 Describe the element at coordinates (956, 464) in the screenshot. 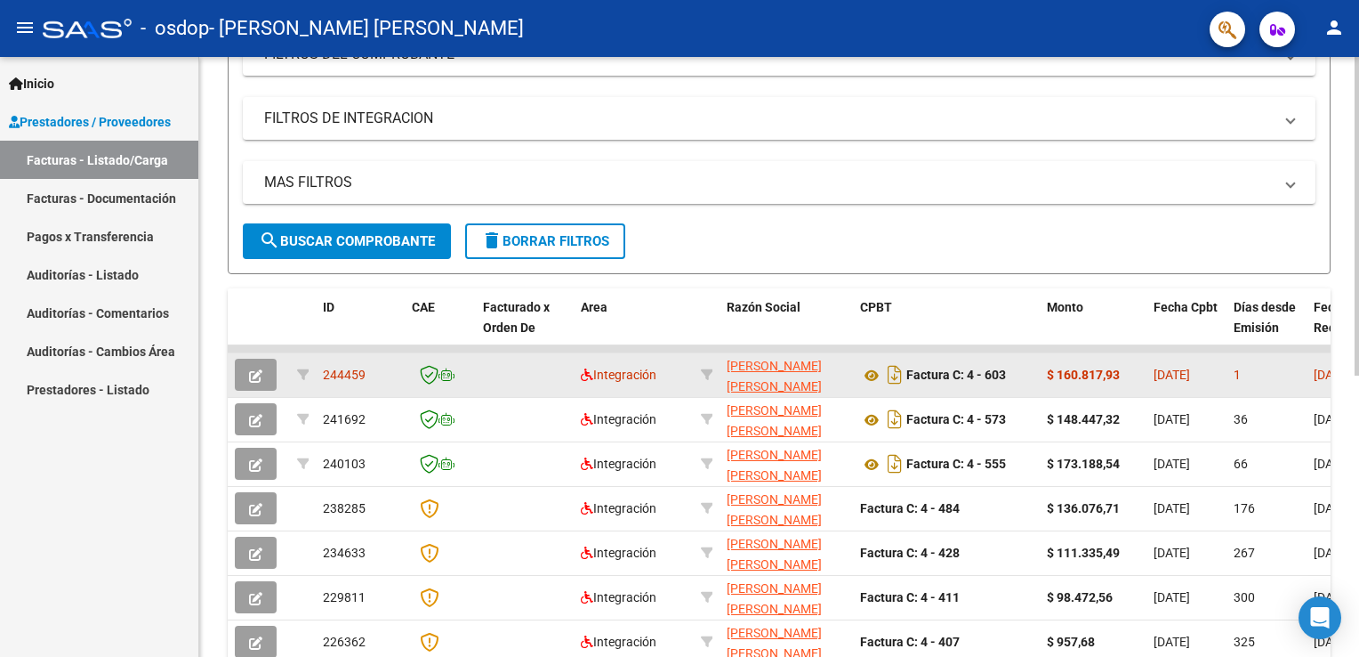

I see `strong: Factura C: 4 - 555` at that location.